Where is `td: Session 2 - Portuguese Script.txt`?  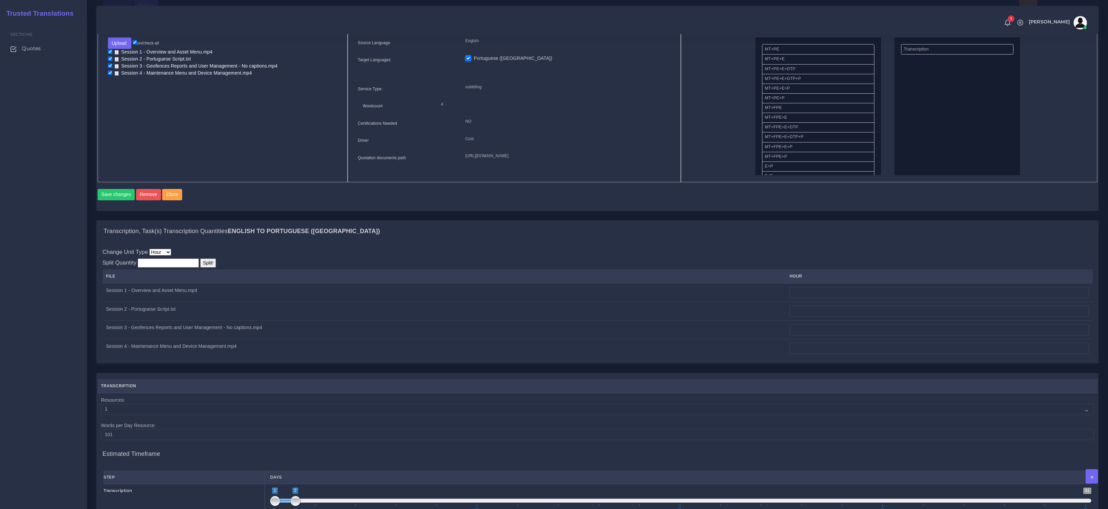
td: Session 2 - Portuguese Script.txt is located at coordinates (444, 311).